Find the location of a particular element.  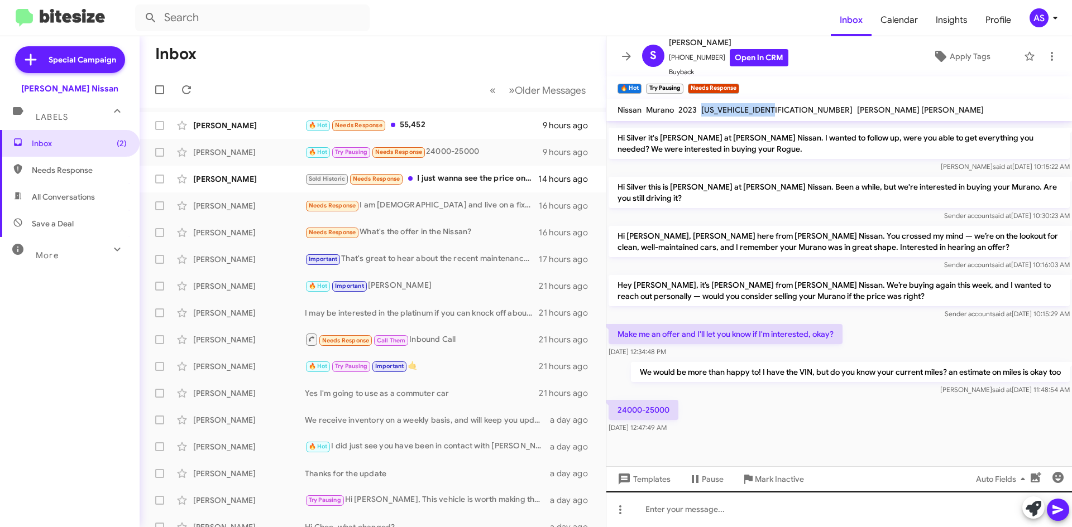

div: 17 hours ago is located at coordinates (568, 260).